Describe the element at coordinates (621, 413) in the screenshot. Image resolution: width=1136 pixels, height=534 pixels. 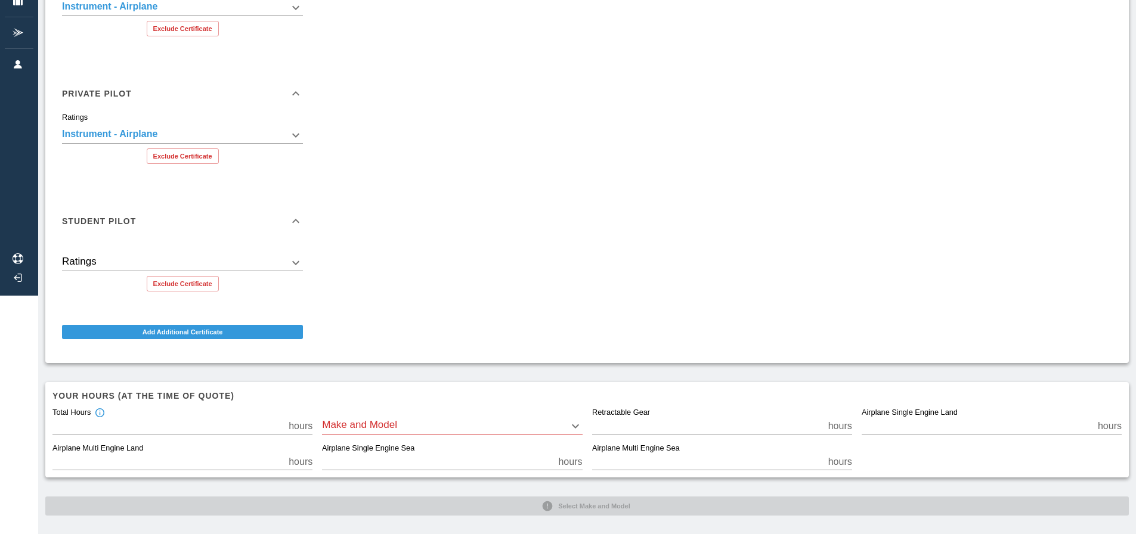
I see `label: Retractable Gear` at that location.